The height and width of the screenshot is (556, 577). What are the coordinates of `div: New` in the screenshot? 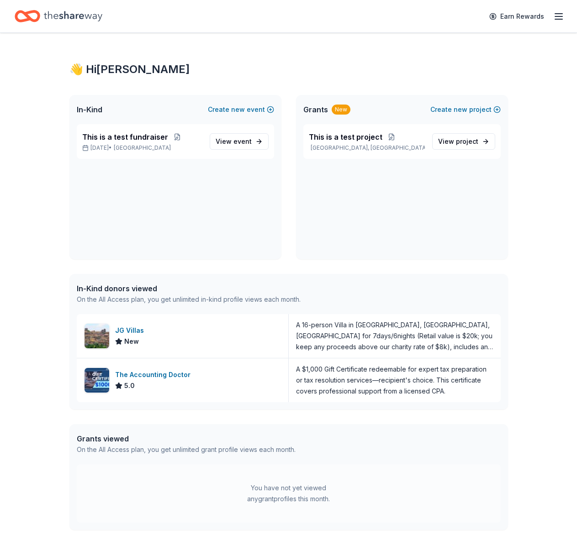 It's located at (341, 110).